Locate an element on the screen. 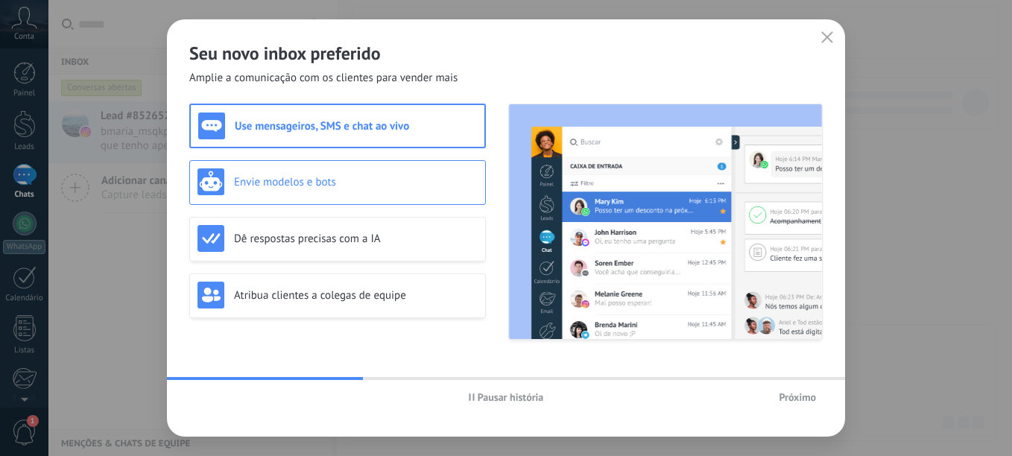  h2: Seu novo inbox preferido is located at coordinates (506, 53).